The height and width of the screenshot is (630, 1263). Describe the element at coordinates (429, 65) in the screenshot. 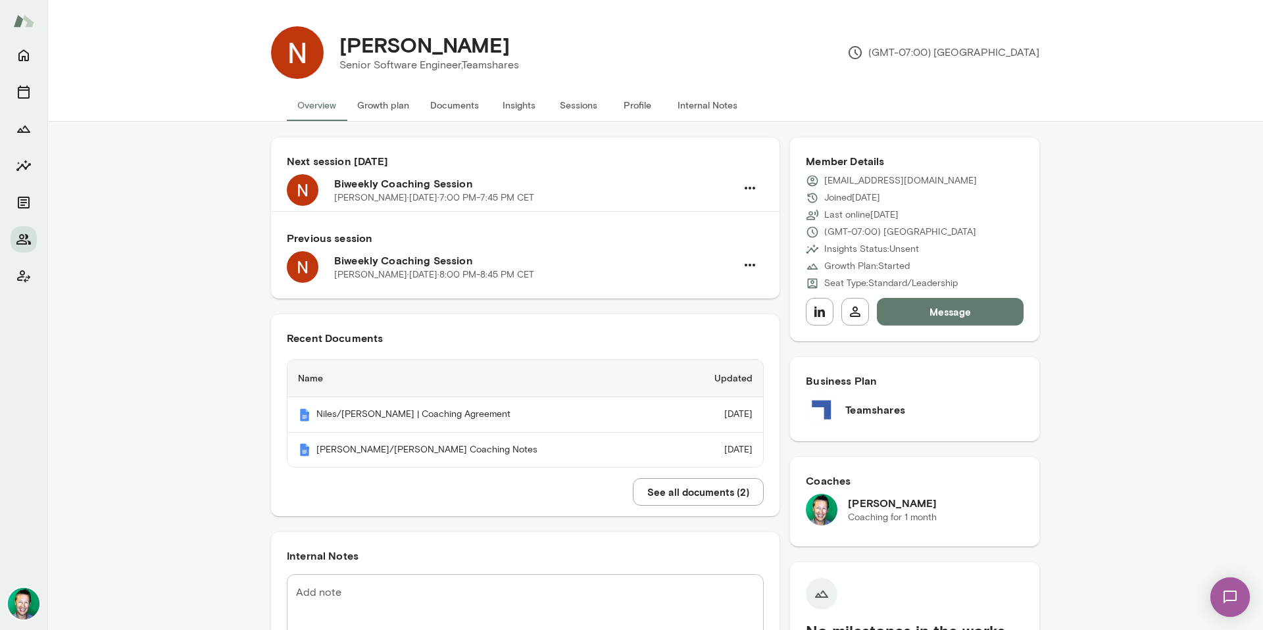

I see `p: Senior Software Engineer, Teamshares` at that location.